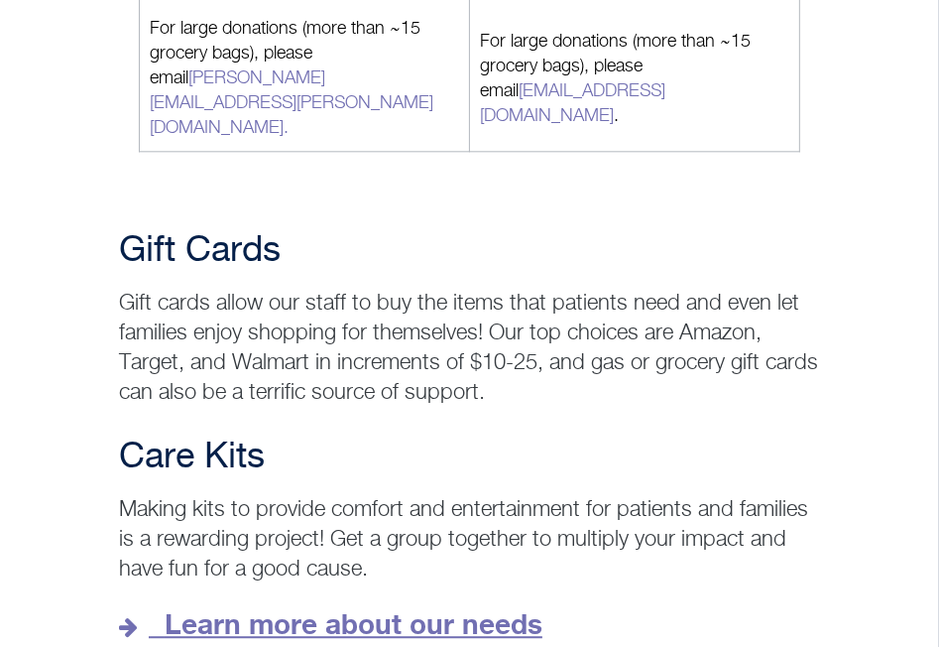 The width and height of the screenshot is (939, 647). I want to click on h2: Care Kits, so click(469, 457).